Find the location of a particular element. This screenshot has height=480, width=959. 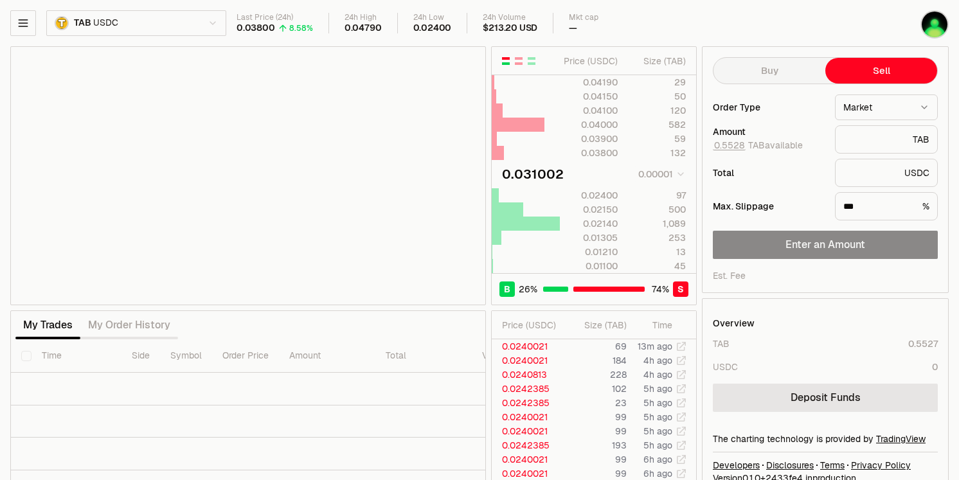

button: Show Buy and Sell Orders is located at coordinates (506, 61).